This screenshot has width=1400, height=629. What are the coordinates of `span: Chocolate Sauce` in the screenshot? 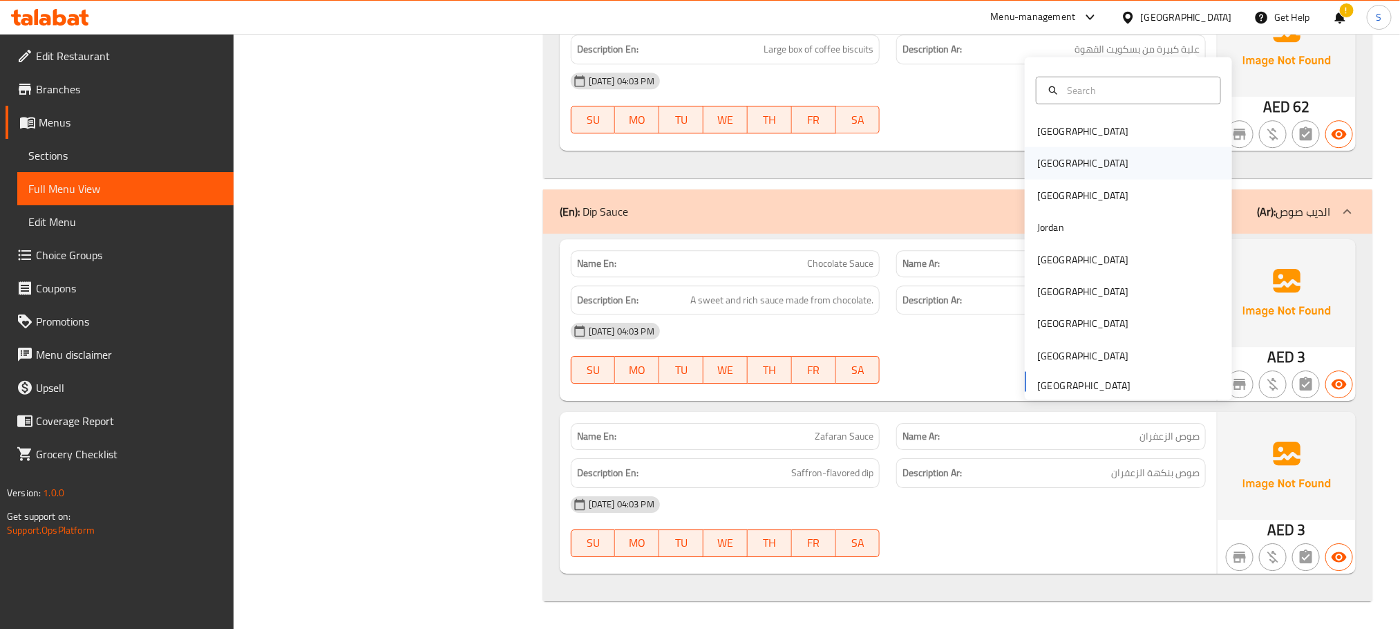 It's located at (840, 263).